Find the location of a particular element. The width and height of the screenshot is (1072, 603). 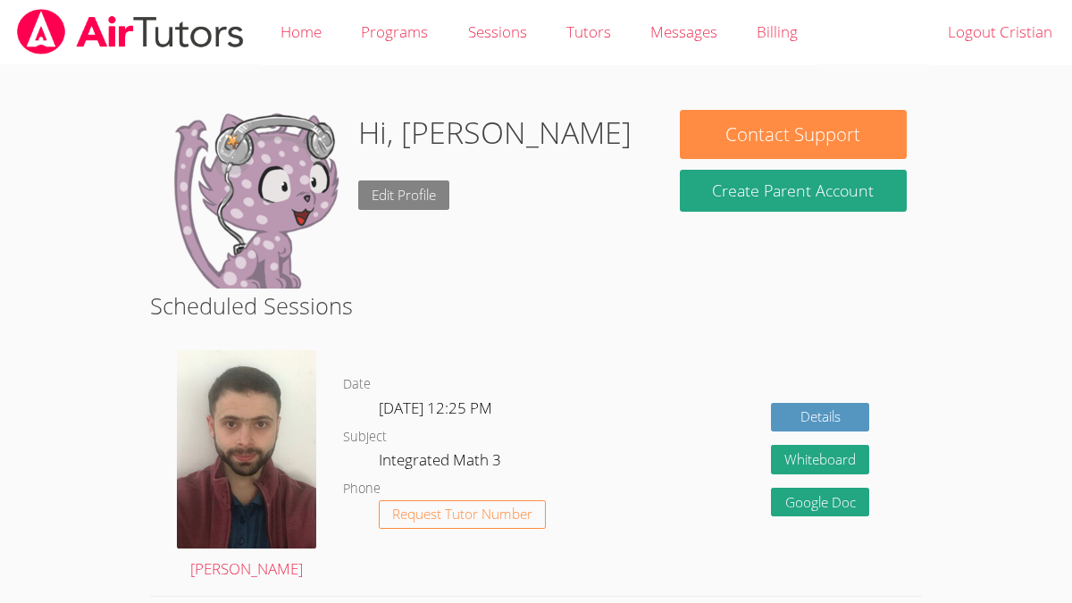

span: Request Tutor Number is located at coordinates (462, 513).